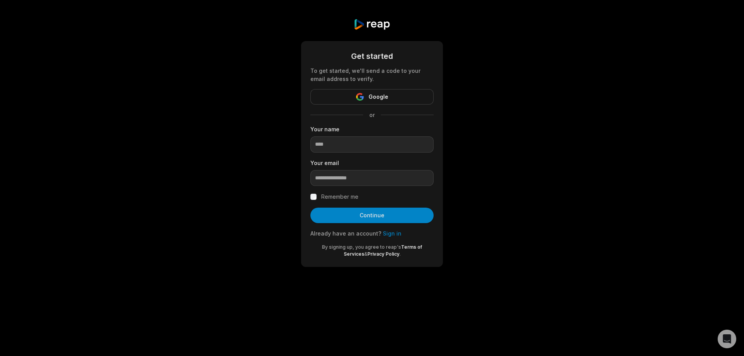  I want to click on button: Continue, so click(372, 215).